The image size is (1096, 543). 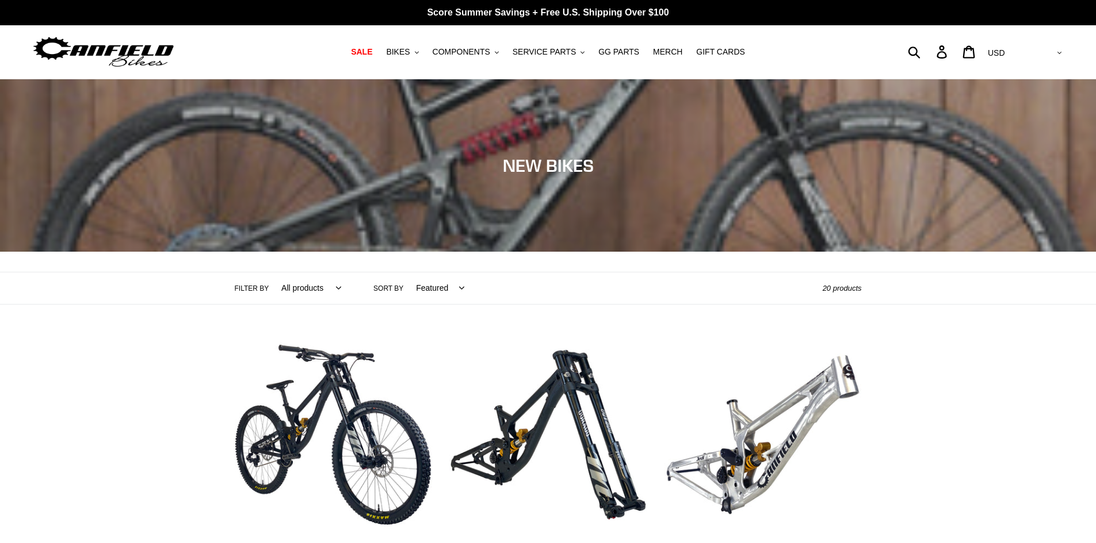 What do you see at coordinates (465, 52) in the screenshot?
I see `button: COMPONENTS` at bounding box center [465, 52].